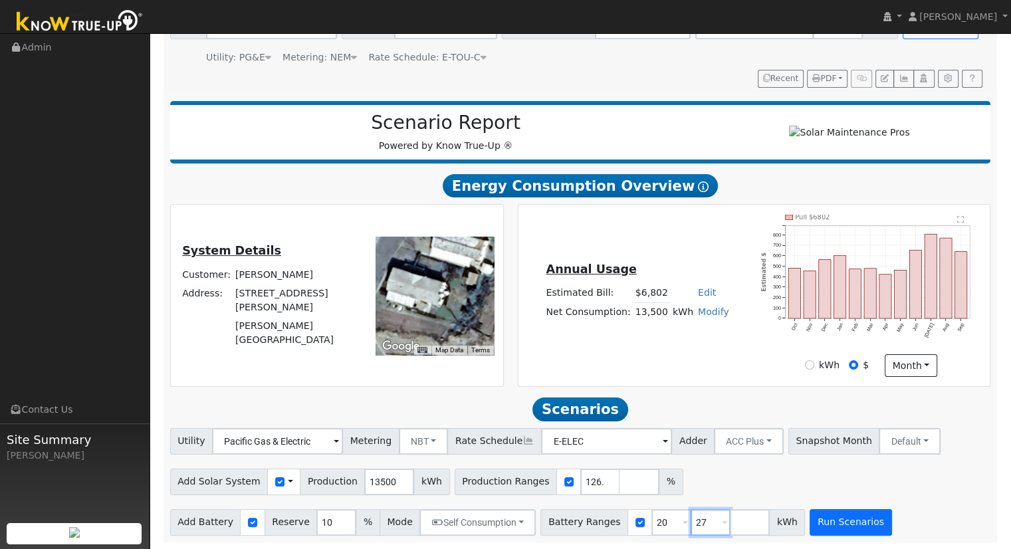 This screenshot has width=1011, height=549. What do you see at coordinates (777, 245) in the screenshot?
I see `text: 700` at bounding box center [777, 245].